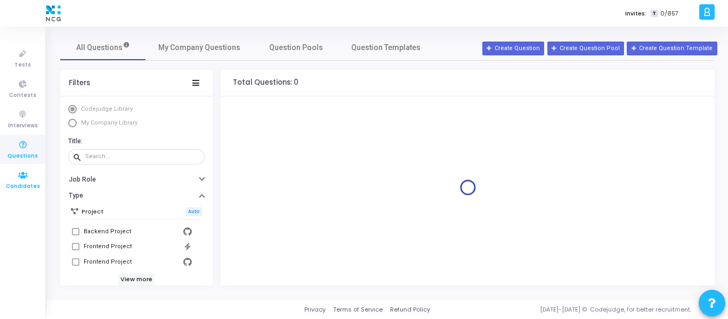 The height and width of the screenshot is (319, 728). What do you see at coordinates (23, 126) in the screenshot?
I see `span: Interviews` at bounding box center [23, 126].